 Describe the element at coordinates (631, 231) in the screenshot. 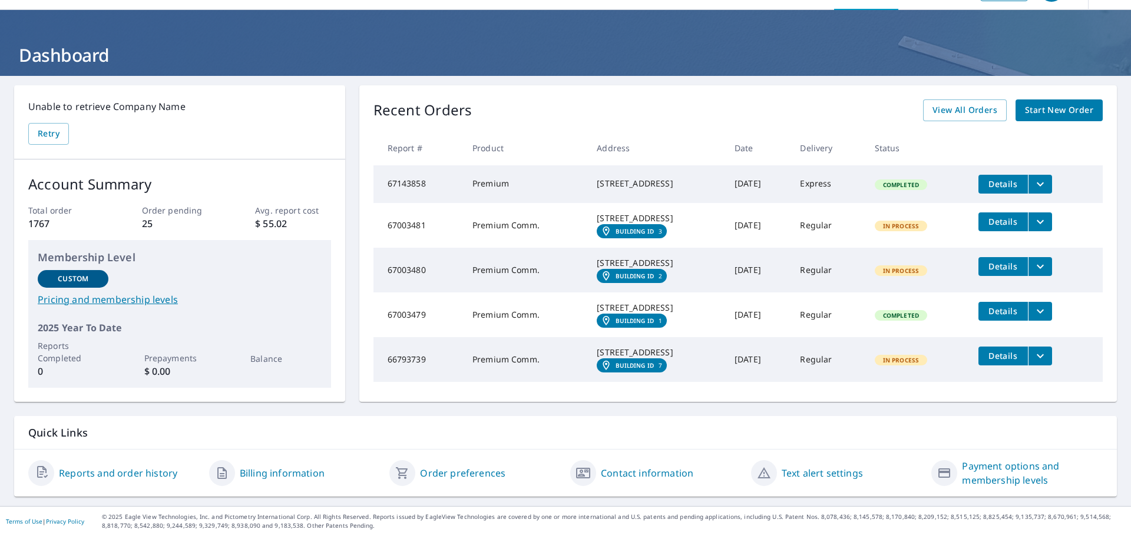

I see `a: Building ID3` at that location.